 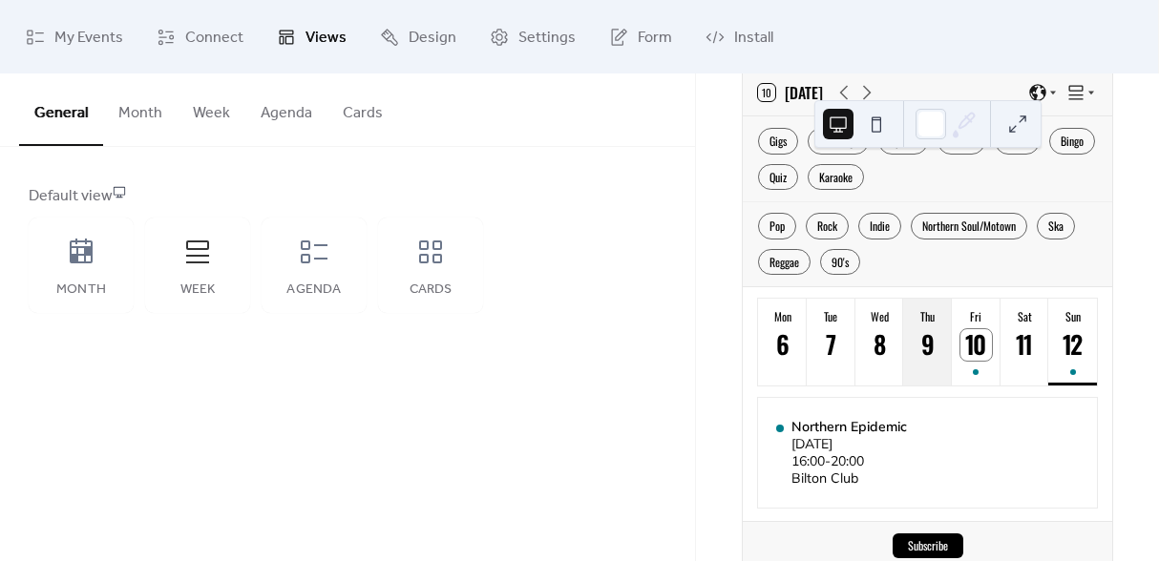 What do you see at coordinates (198, 290) in the screenshot?
I see `div: Week` at bounding box center [198, 290].